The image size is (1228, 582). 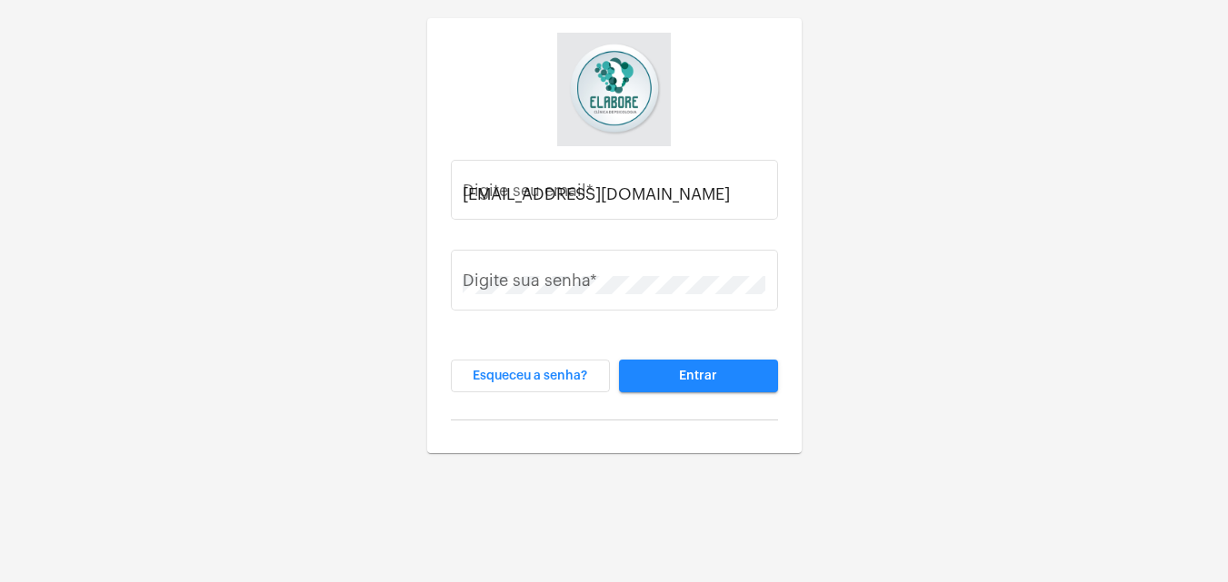 What do you see at coordinates (613, 89) in the screenshot?
I see `img: 4c6856f8-84c7-1050-da6c-cc5081a5dbaf.jpg` at bounding box center [613, 89].